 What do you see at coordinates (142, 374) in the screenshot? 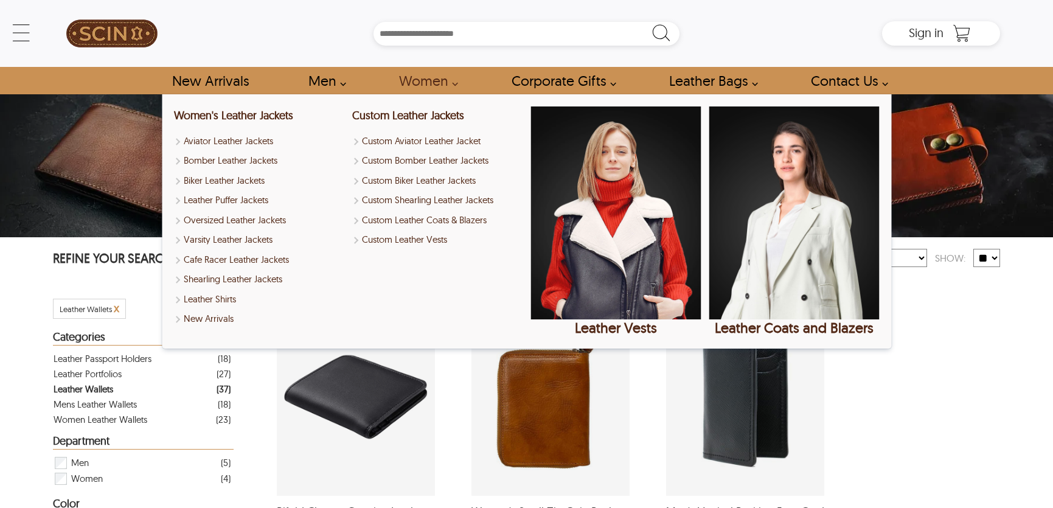
I see `div: Filter Leather Portfolios` at bounding box center [142, 374].